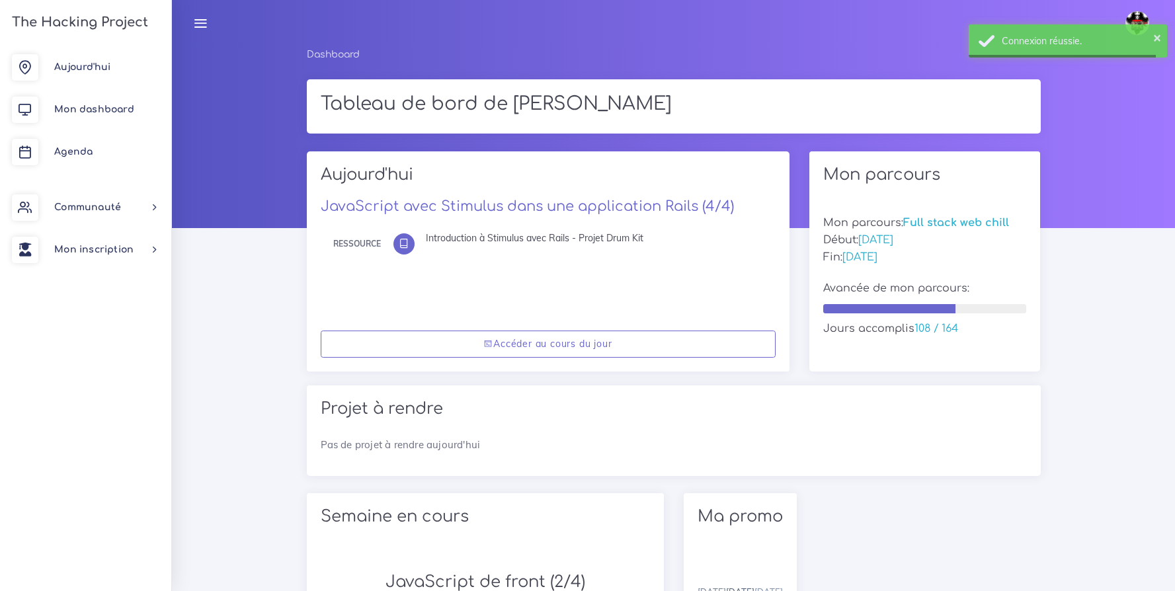  I want to click on span: 108 / 164, so click(937, 329).